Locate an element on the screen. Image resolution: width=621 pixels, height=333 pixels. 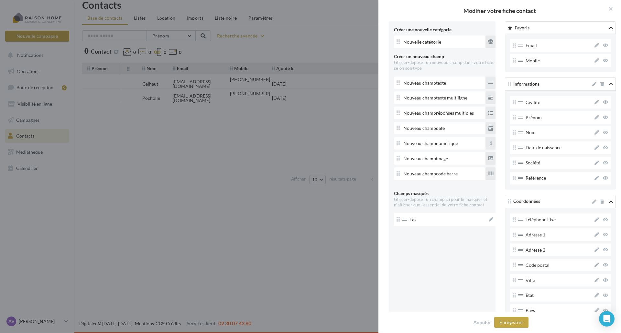
span: Mobile is located at coordinates (558, 61).